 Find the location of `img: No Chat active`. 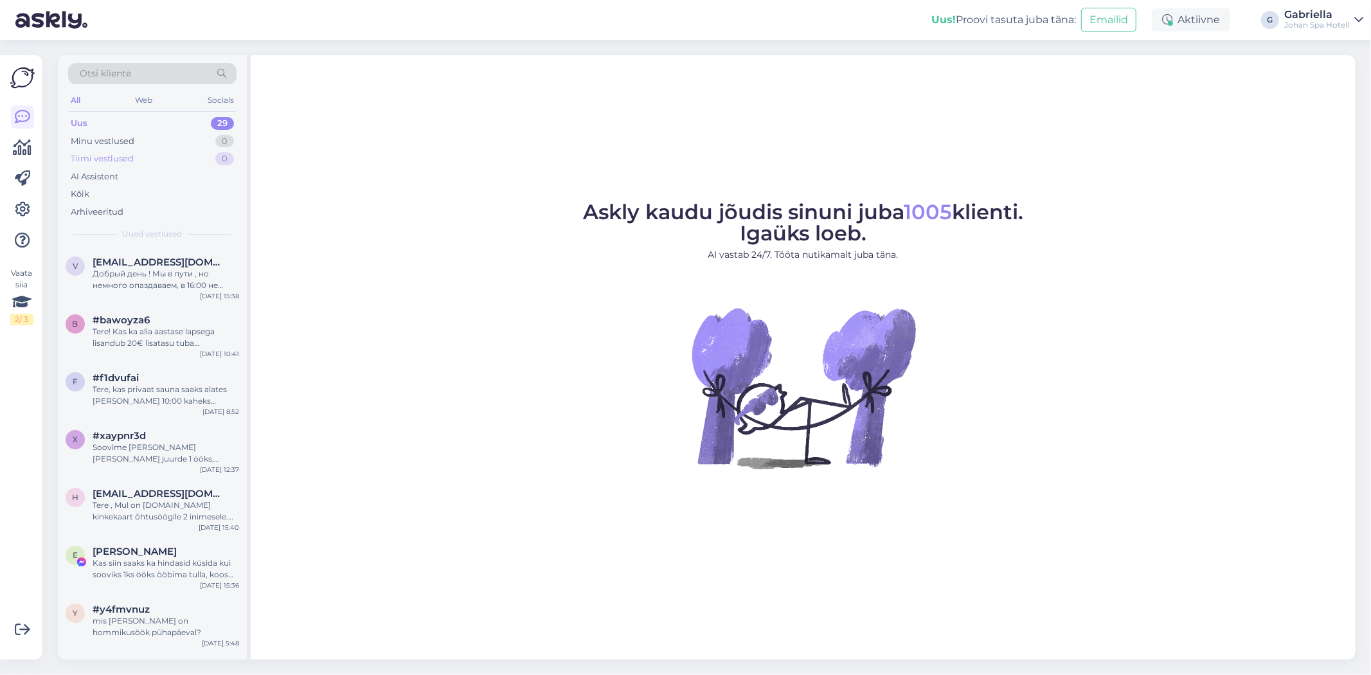

img: No Chat active is located at coordinates (803, 388).